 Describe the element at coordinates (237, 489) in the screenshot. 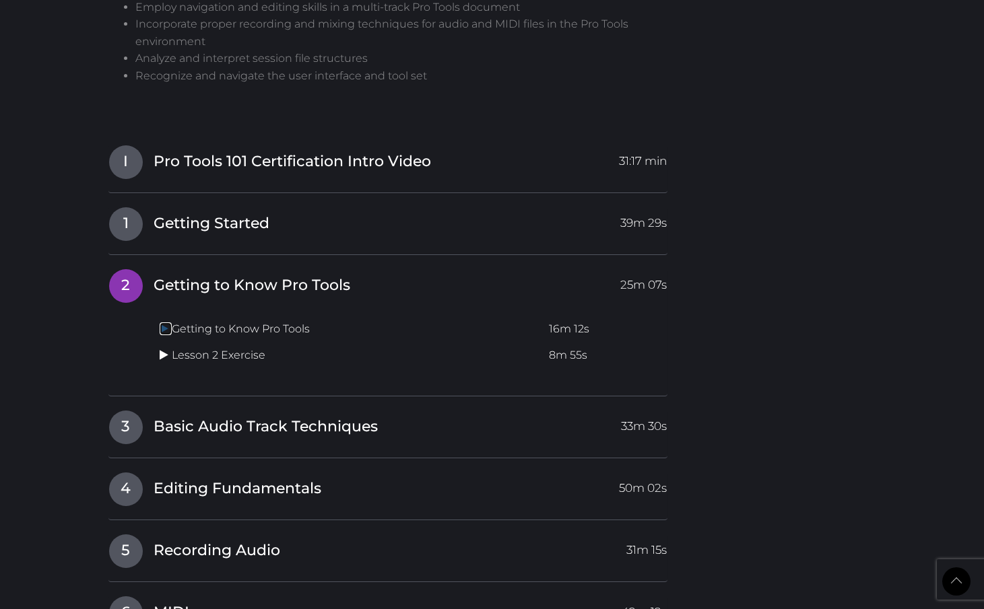

I see `span: Editing Fundamentals` at that location.